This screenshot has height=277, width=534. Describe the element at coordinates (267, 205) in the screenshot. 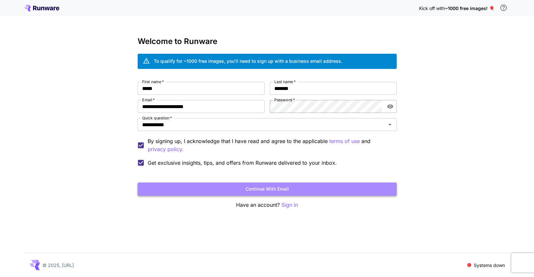

I see `p: Have an account?` at that location.